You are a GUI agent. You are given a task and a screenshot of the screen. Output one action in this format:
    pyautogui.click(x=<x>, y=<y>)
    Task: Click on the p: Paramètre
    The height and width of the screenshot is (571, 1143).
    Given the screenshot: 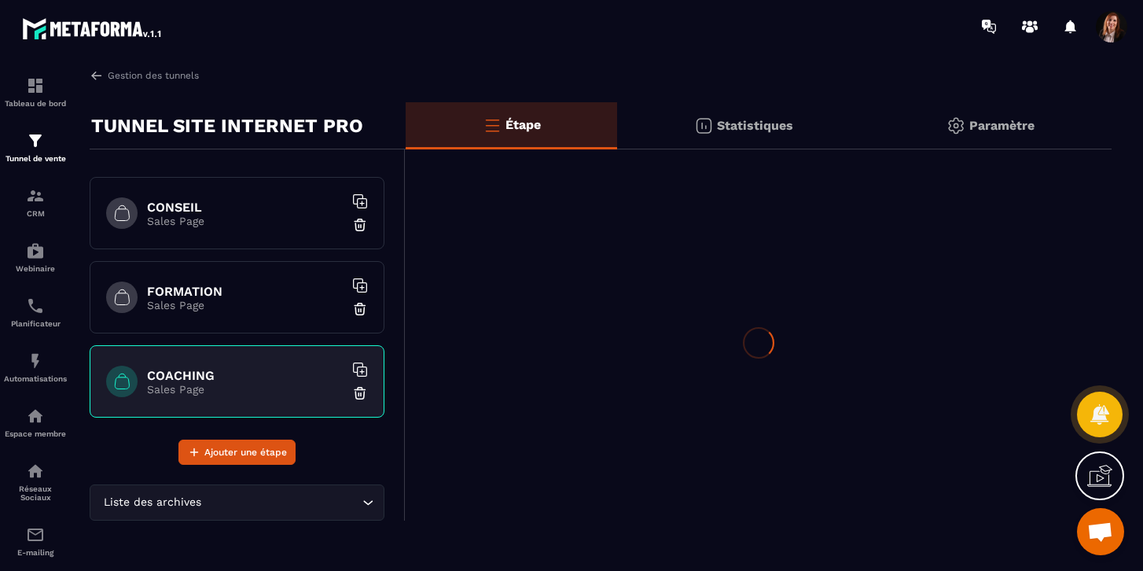 What is the action you would take?
    pyautogui.click(x=1001, y=125)
    